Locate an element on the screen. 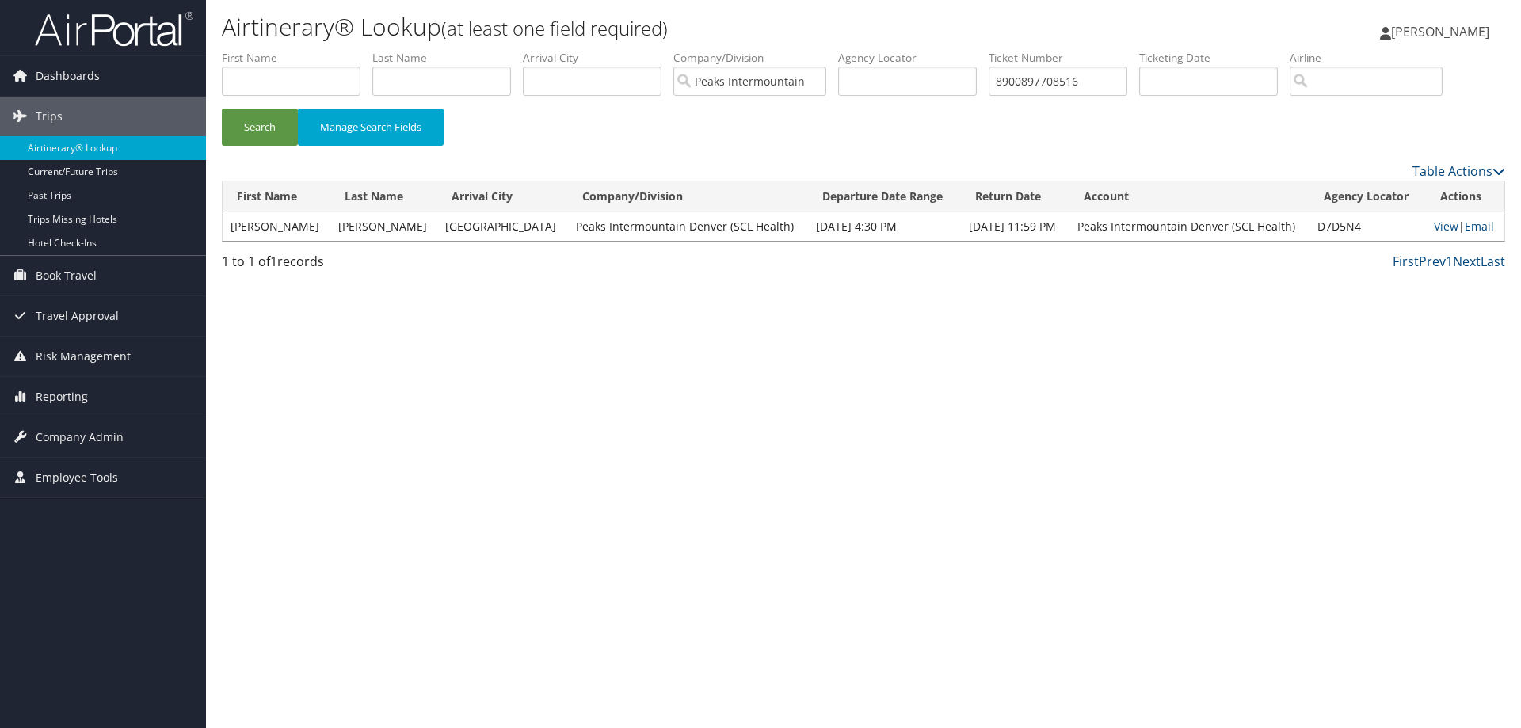 The width and height of the screenshot is (1521, 728). th: Actions is located at coordinates (1465, 196).